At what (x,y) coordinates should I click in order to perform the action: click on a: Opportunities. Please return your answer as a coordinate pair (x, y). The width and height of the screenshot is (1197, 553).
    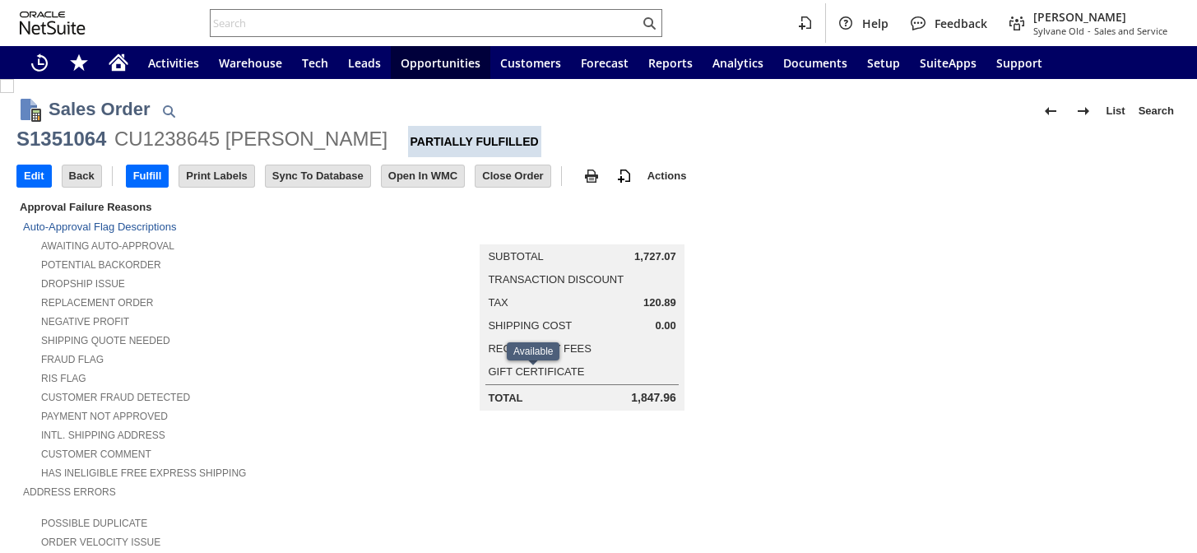
    Looking at the image, I should click on (440, 63).